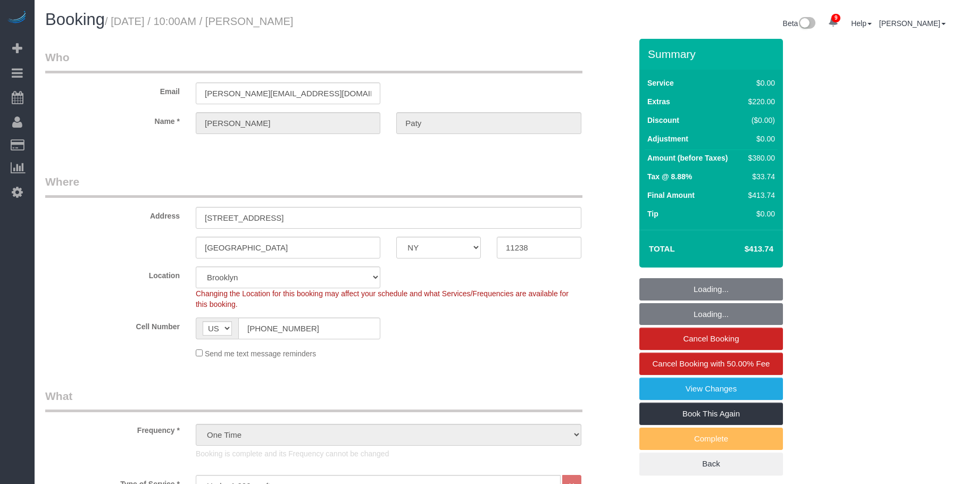 Image resolution: width=959 pixels, height=484 pixels. What do you see at coordinates (833, 22) in the screenshot?
I see `a: 9` at bounding box center [833, 22].